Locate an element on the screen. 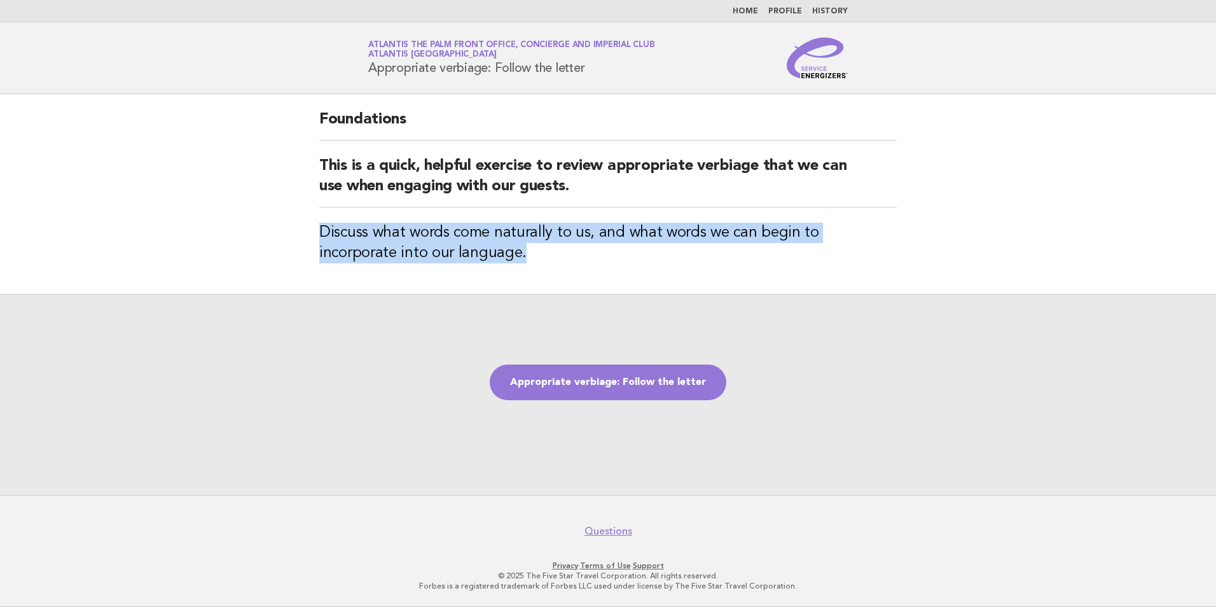 The image size is (1216, 607). a: Privacy is located at coordinates (565, 565).